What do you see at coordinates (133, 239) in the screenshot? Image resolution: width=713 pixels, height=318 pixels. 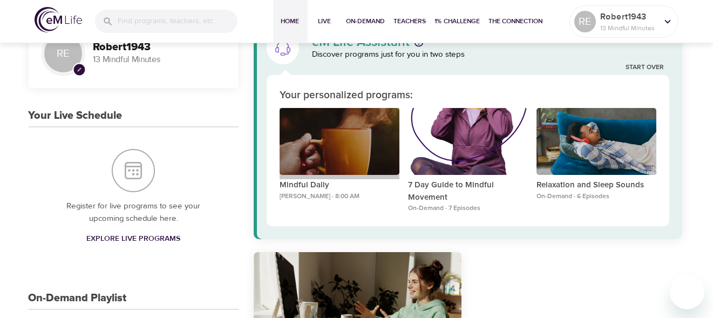 I see `a: Explore Live Programs` at bounding box center [133, 239].